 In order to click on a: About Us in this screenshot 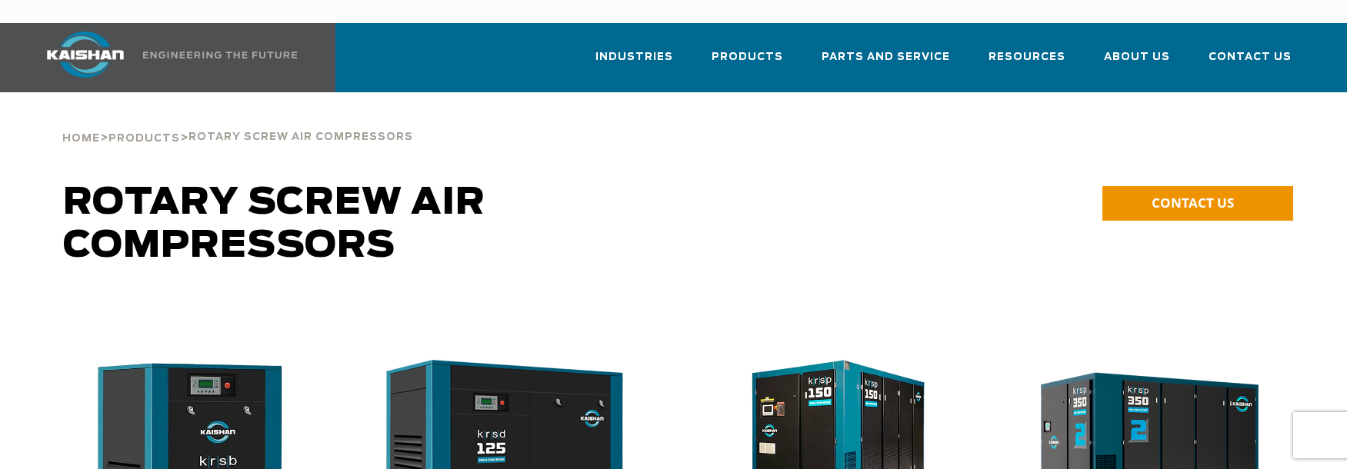, I will do `click(1137, 63)`.